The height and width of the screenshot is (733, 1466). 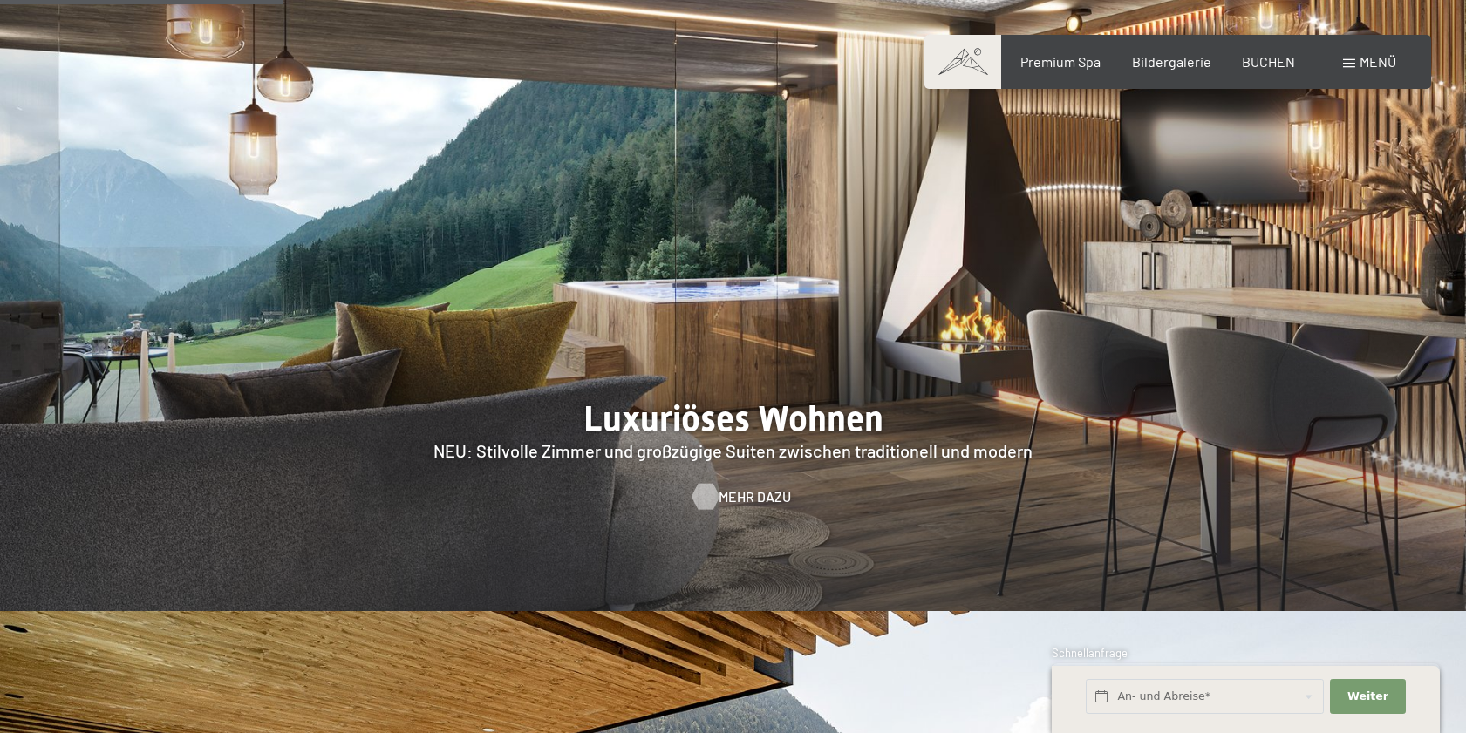 What do you see at coordinates (1378, 61) in the screenshot?
I see `span: Menü` at bounding box center [1378, 61].